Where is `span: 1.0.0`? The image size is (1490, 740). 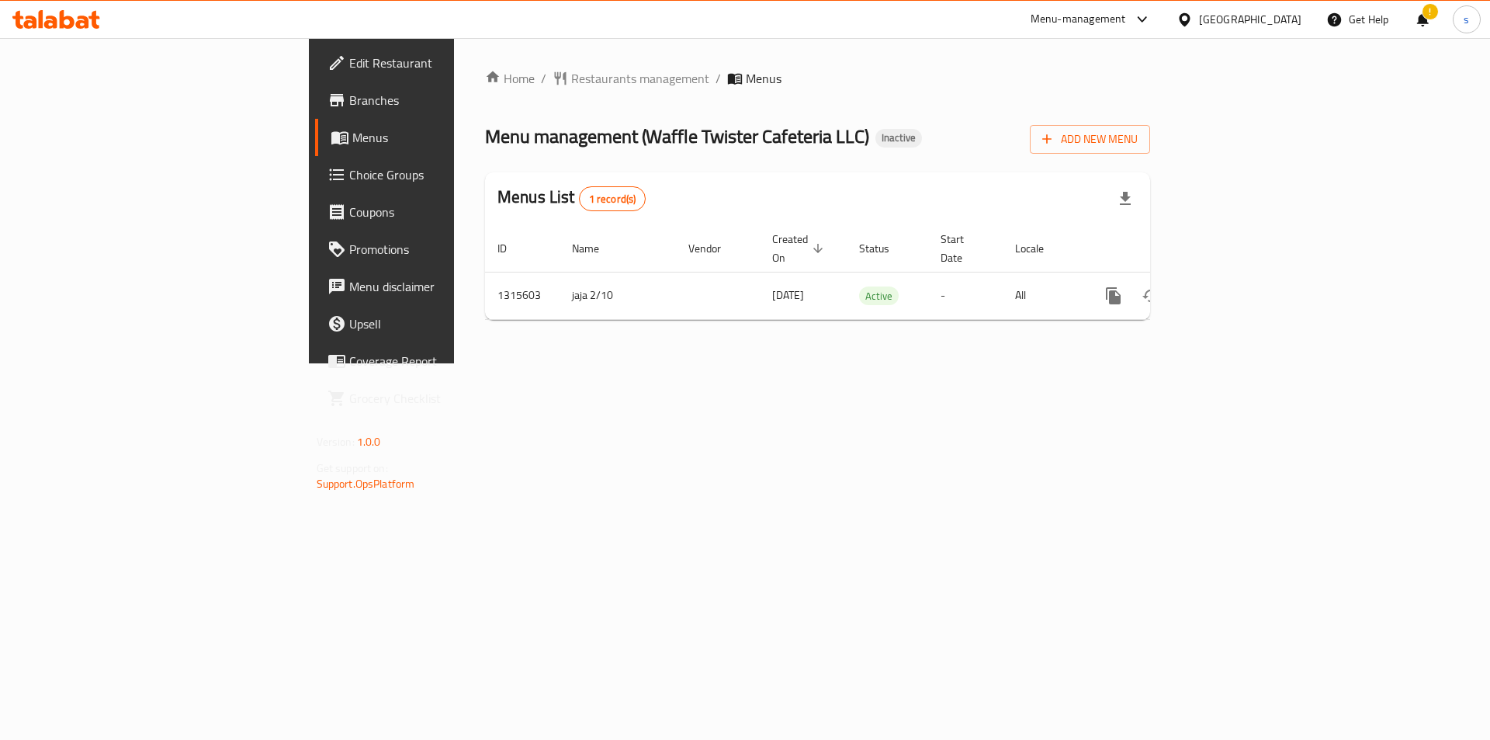 span: 1.0.0 is located at coordinates (369, 442).